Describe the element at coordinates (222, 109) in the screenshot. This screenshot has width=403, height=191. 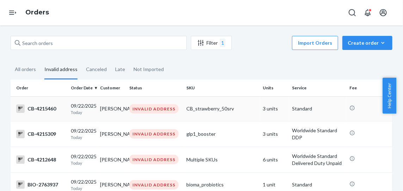
I see `div: CB_strawberry_50srv` at that location.